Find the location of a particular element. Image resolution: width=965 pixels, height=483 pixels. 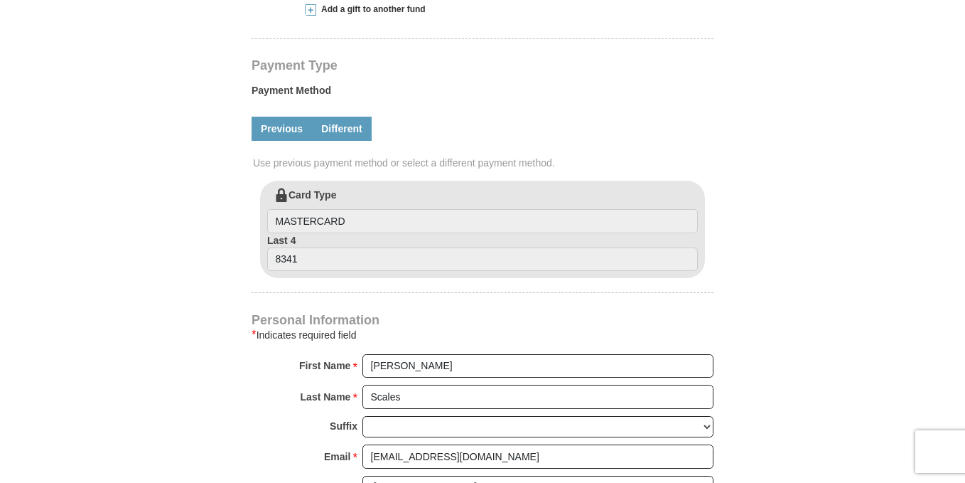

h4: Personal Information is located at coordinates (483, 320).